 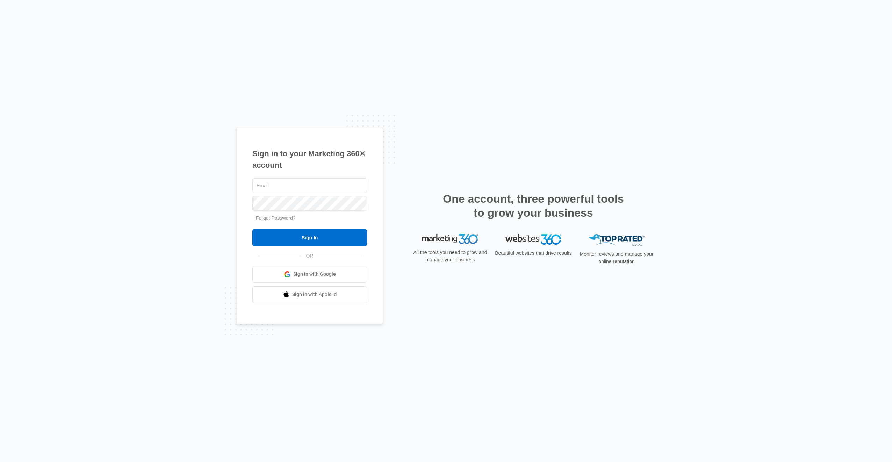 What do you see at coordinates (450, 240) in the screenshot?
I see `img: Marketing 360` at bounding box center [450, 240].